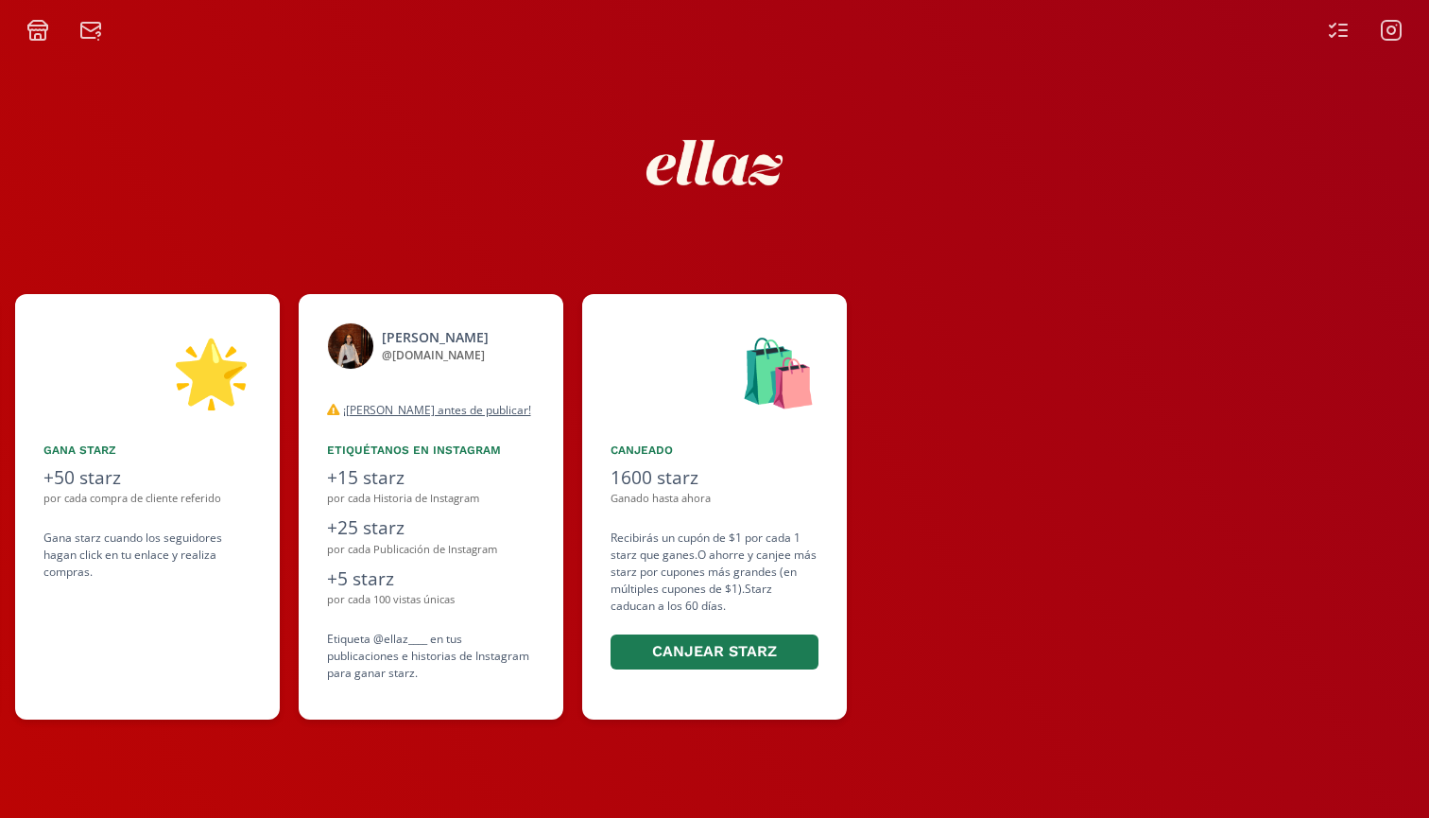  What do you see at coordinates (147, 450) in the screenshot?
I see `div: Gana starz` at bounding box center [147, 450].